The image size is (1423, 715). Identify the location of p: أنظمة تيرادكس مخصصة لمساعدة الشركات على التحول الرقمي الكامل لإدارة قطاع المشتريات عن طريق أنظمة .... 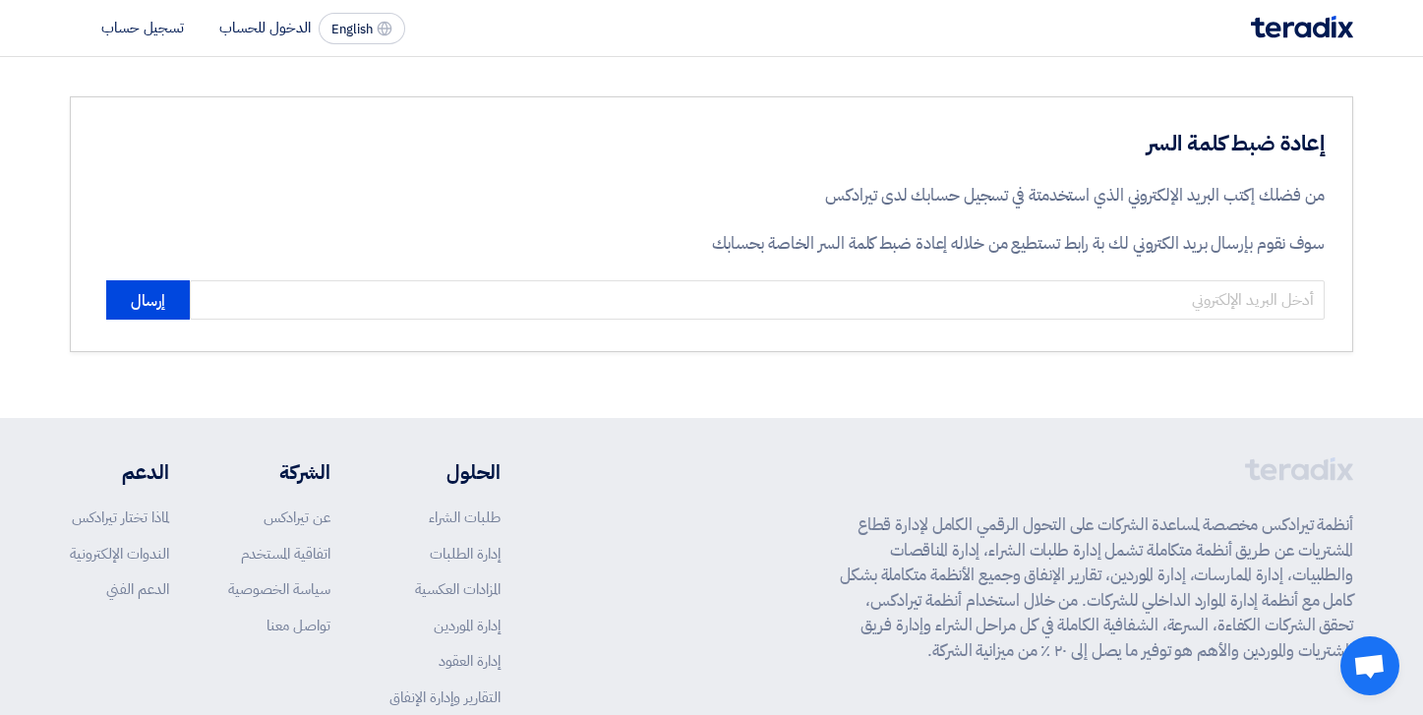
(1096, 587).